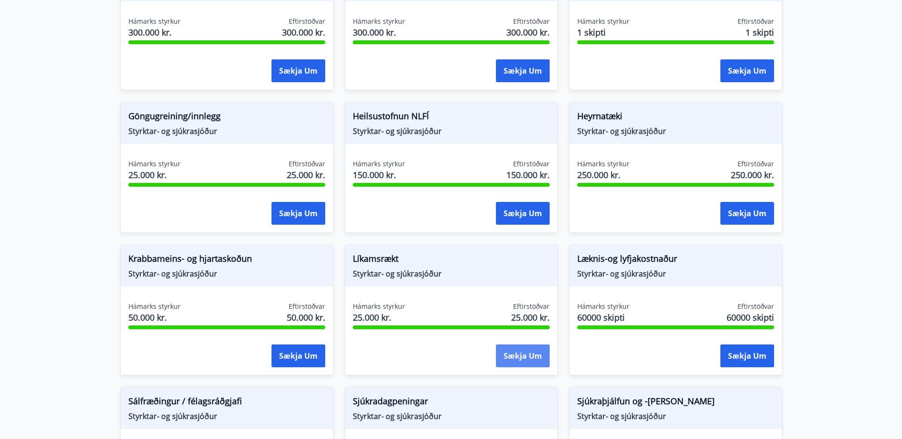 The height and width of the screenshot is (439, 902). What do you see at coordinates (227, 403) in the screenshot?
I see `span: Sálfræðingur / félagsráðgjafi` at bounding box center [227, 403].